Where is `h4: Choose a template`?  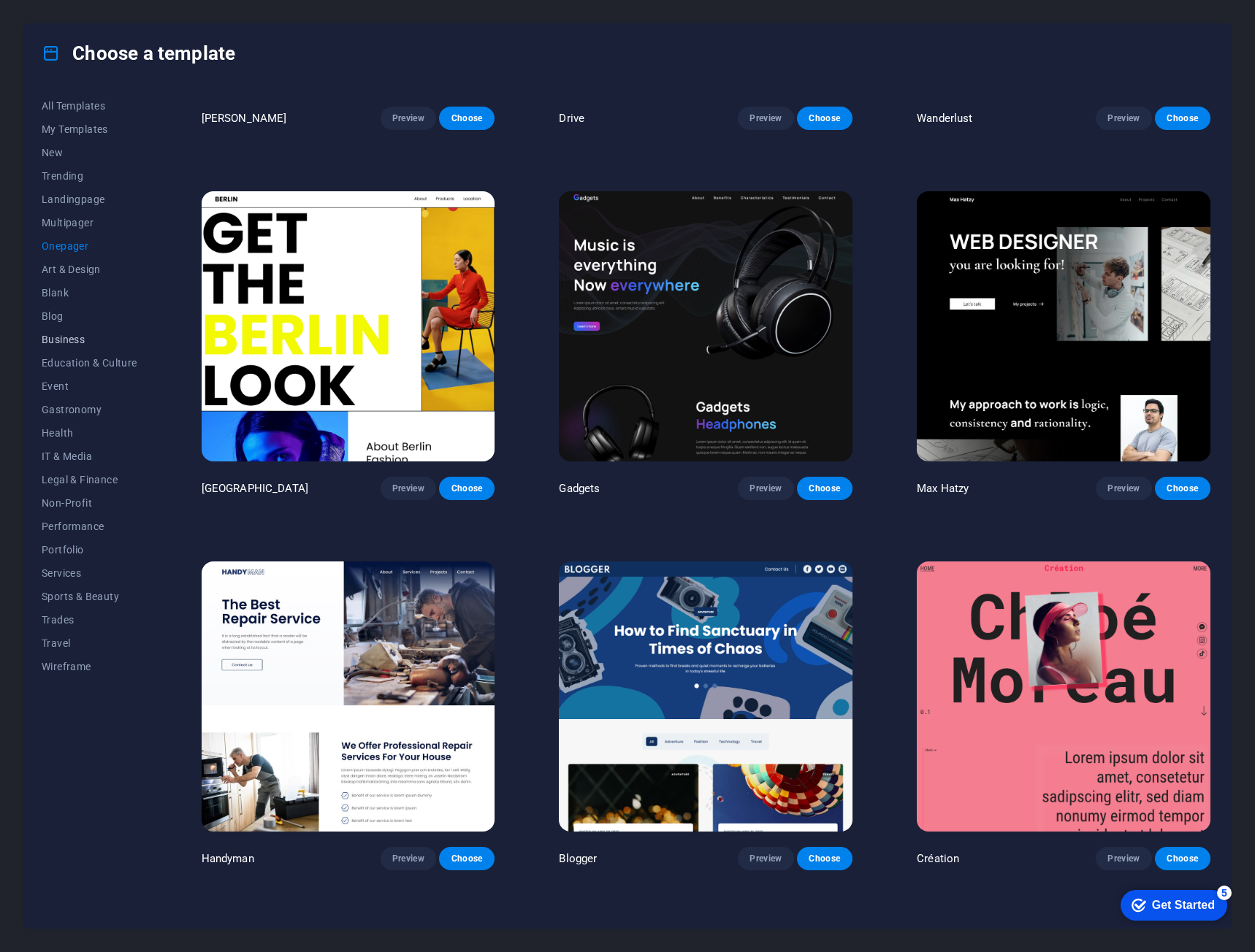 h4: Choose a template is located at coordinates (138, 53).